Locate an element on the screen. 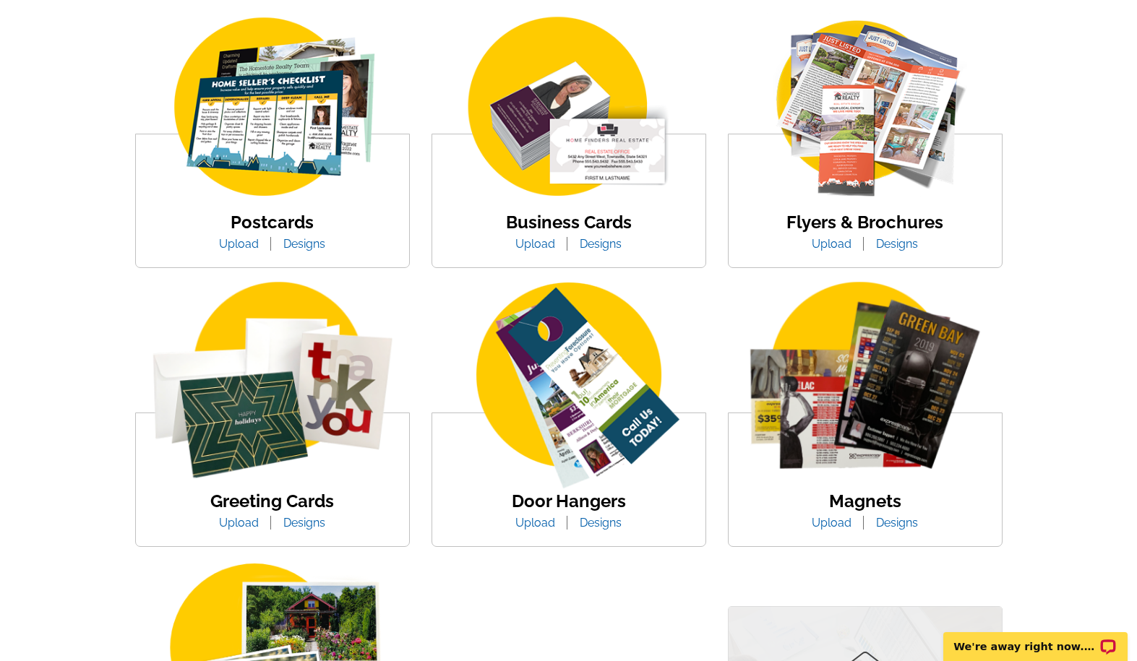 The image size is (1137, 661). img: img_postcard.png is located at coordinates (272, 108).